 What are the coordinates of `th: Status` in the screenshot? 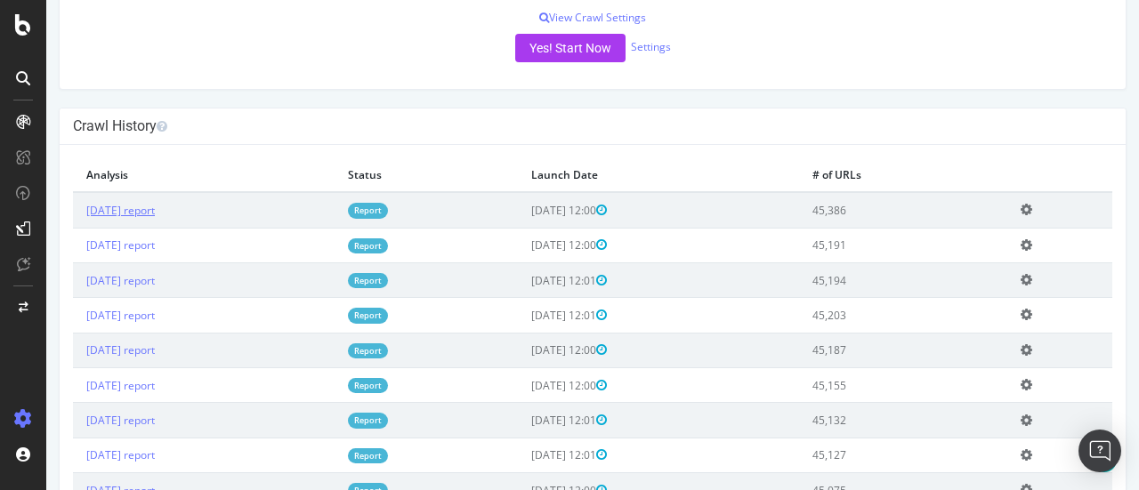 It's located at (380, 175).